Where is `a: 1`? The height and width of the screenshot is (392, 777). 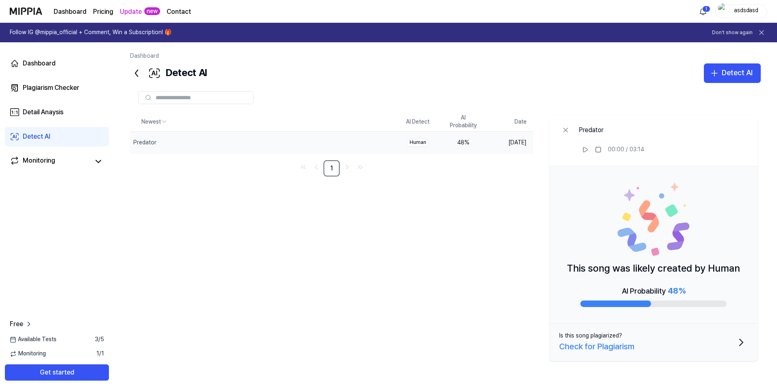 a: 1 is located at coordinates (332, 168).